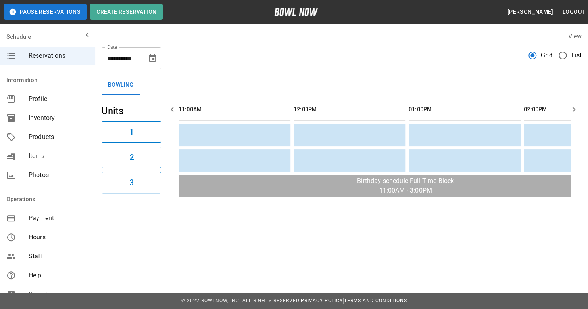 The width and height of the screenshot is (588, 309). What do you see at coordinates (152, 58) in the screenshot?
I see `button: Choose date, selected date is Oct 11, 2025` at bounding box center [152, 58].